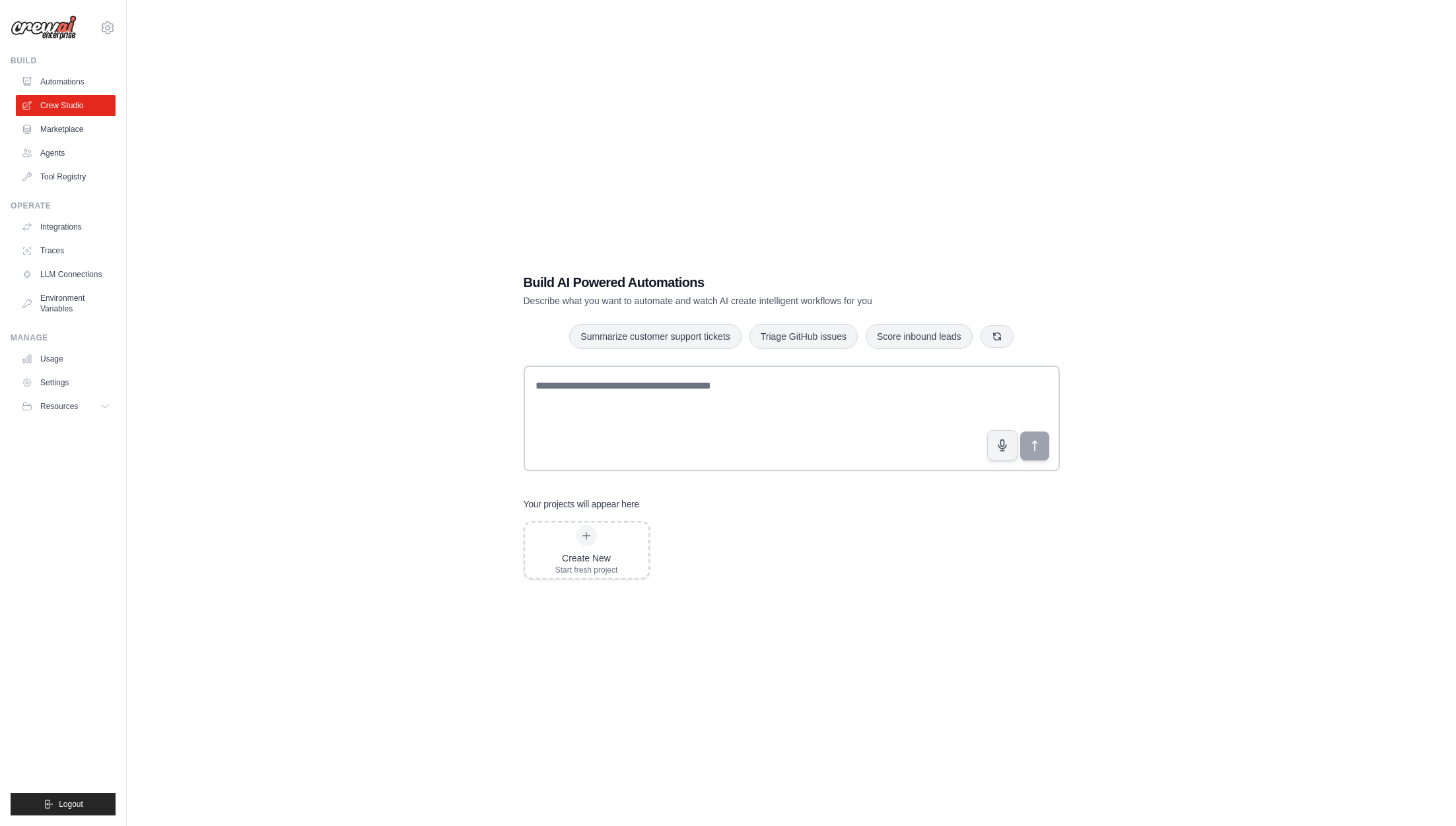 This screenshot has height=826, width=1456. I want to click on div: Start fresh project, so click(587, 570).